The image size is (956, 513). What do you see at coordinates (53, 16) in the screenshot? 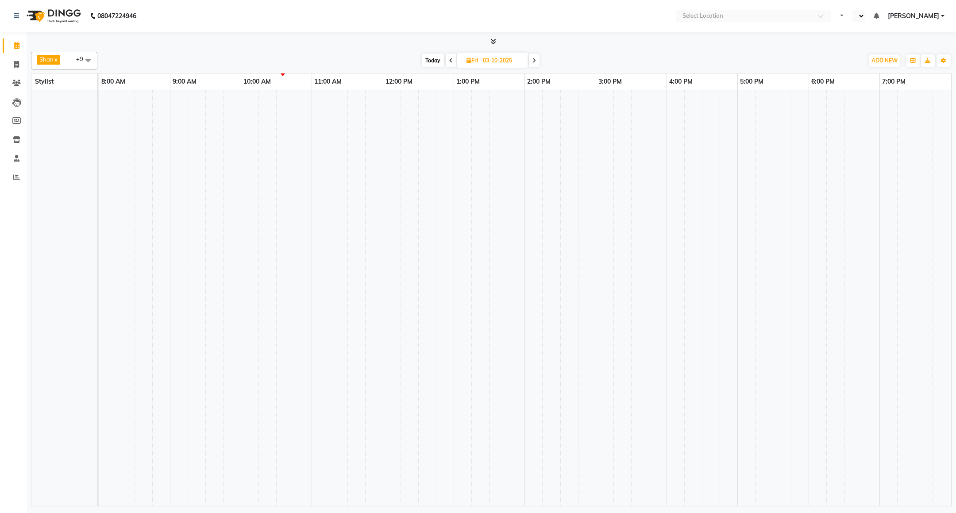
I see `img: logo` at bounding box center [53, 16].